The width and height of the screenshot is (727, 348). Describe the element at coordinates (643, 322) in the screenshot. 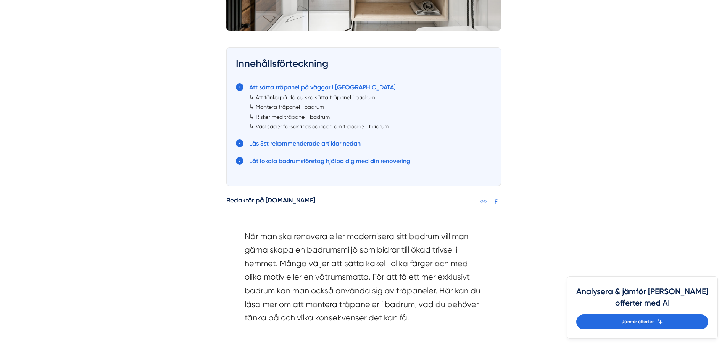

I see `a: Jämför offerter` at that location.